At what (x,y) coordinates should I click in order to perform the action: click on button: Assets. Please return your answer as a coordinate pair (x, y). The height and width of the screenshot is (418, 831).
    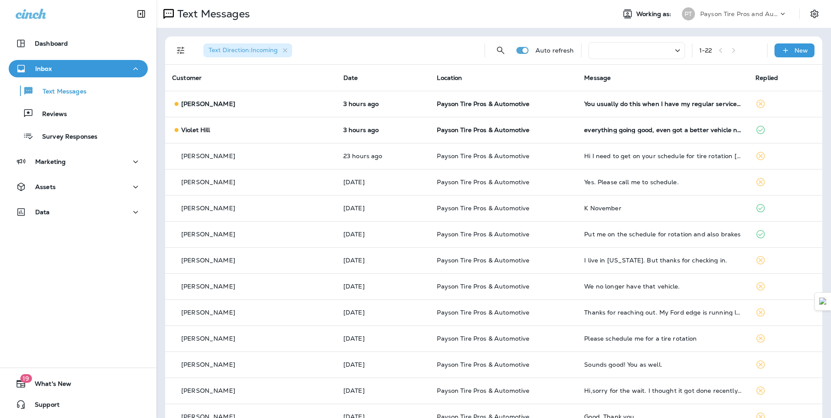
    Looking at the image, I should click on (78, 187).